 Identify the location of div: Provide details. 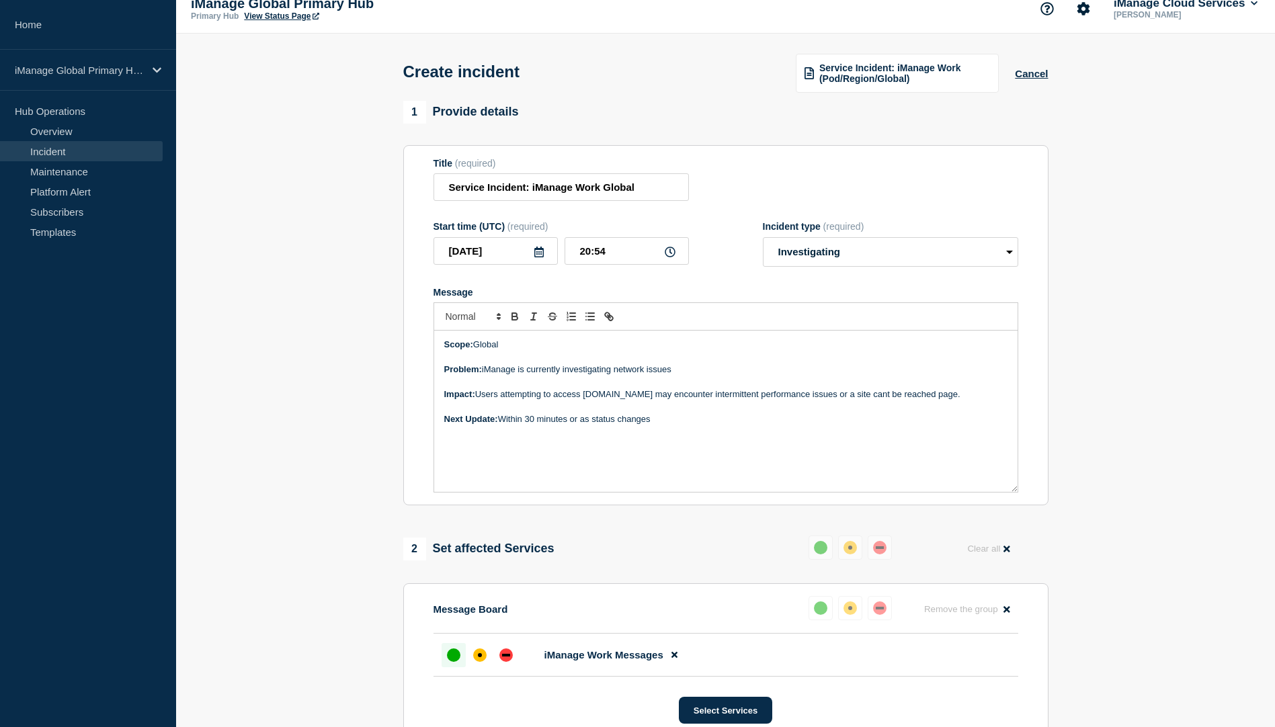
(461, 112).